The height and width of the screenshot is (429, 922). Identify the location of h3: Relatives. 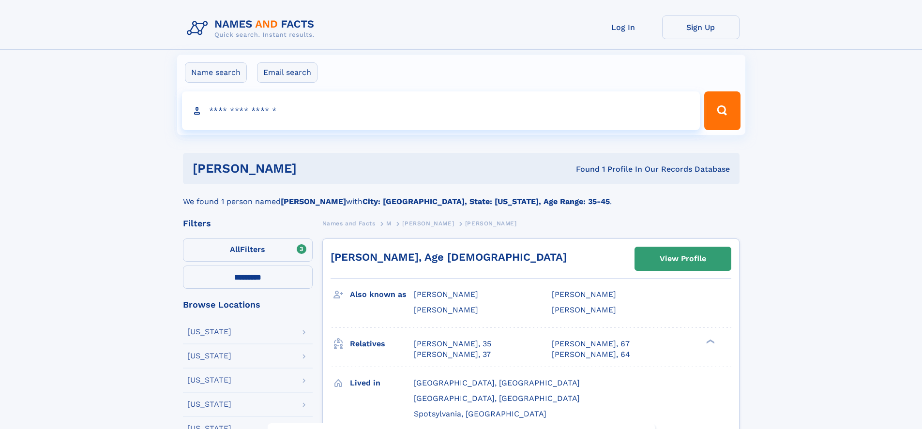
(382, 344).